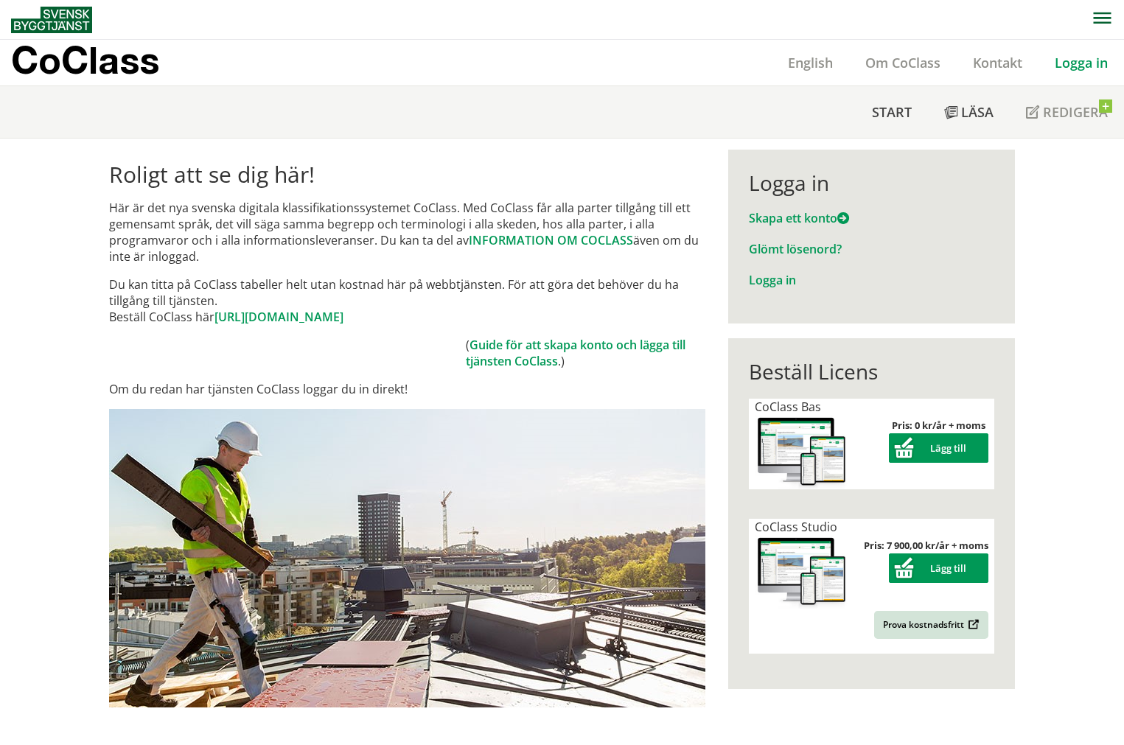 Image resolution: width=1124 pixels, height=745 pixels. Describe the element at coordinates (926, 546) in the screenshot. I see `strong: Pris: 7 900,00 kr/år + moms` at that location.